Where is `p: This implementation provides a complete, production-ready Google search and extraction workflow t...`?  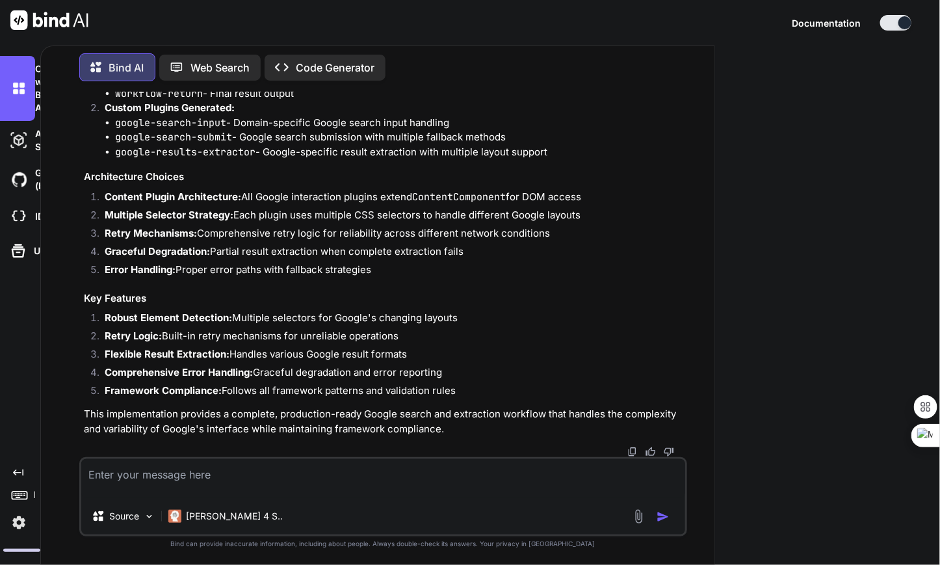 p: This implementation provides a complete, production-ready Google search and extraction workflow t... is located at coordinates (384, 421).